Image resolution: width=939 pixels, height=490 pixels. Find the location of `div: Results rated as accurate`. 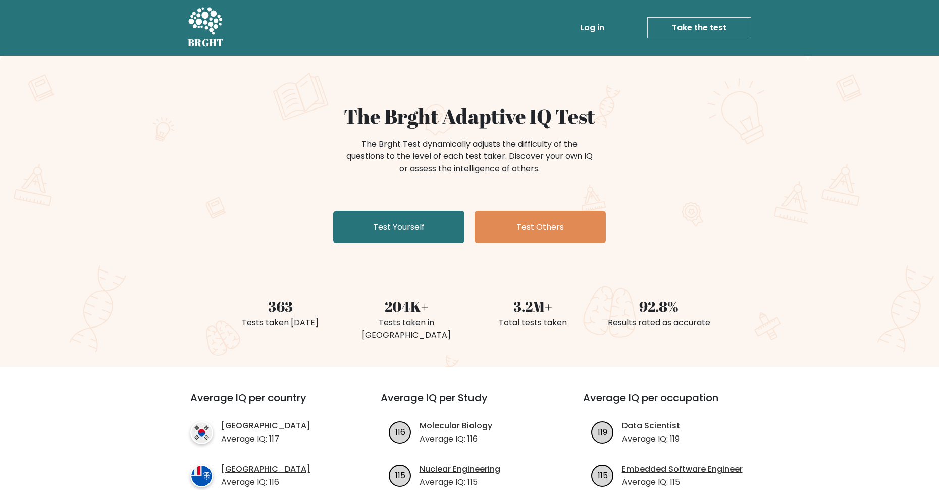

div: Results rated as accurate is located at coordinates (659, 323).